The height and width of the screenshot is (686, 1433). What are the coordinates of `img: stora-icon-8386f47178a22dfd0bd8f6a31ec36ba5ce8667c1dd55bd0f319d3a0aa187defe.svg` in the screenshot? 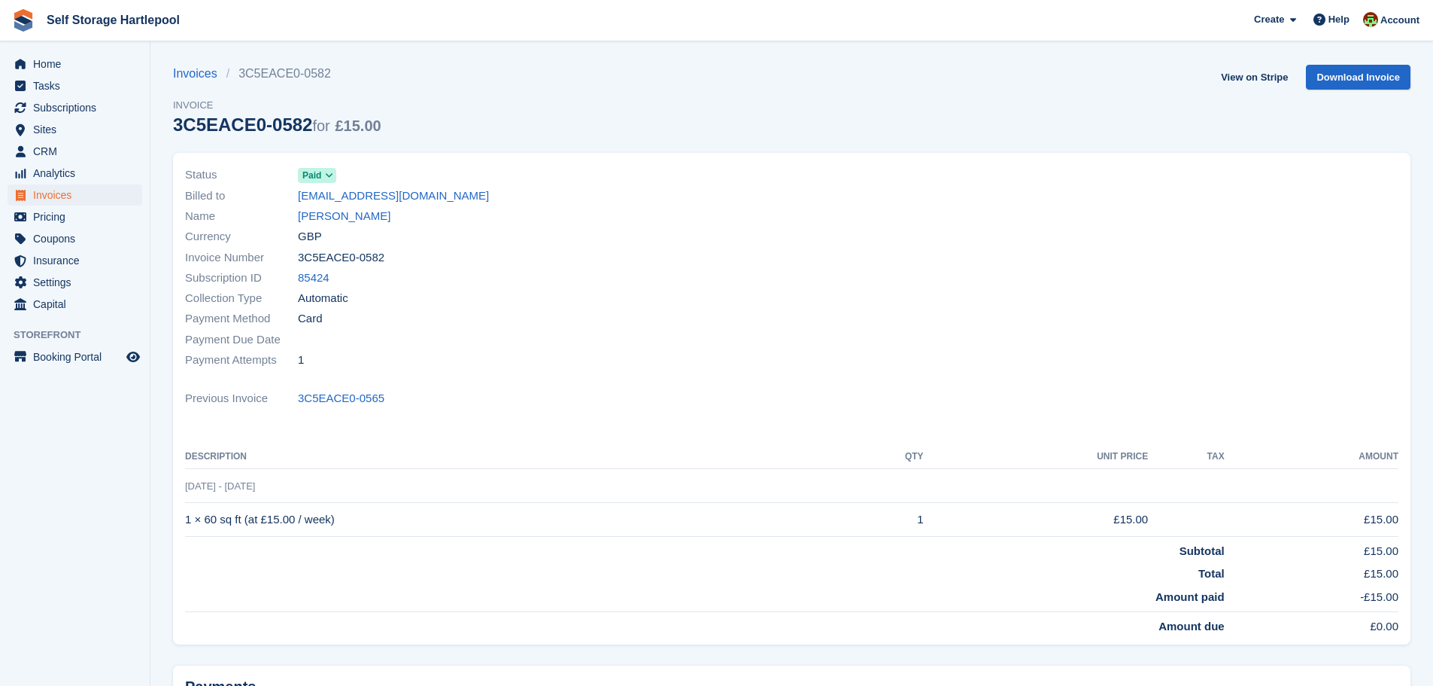 It's located at (23, 20).